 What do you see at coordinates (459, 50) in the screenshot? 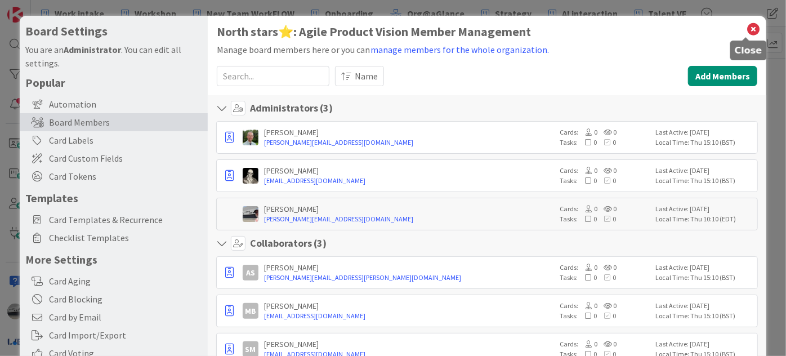
I see `button: manage members for the whole organization.` at bounding box center [459, 50].